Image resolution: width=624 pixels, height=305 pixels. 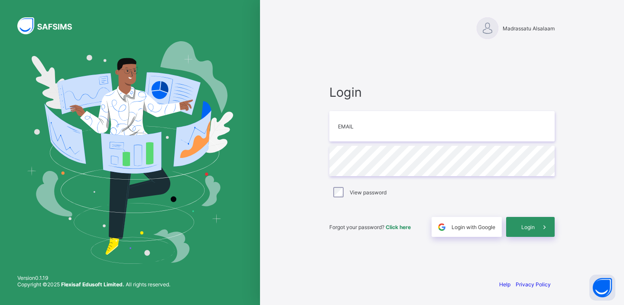 I want to click on span: Click here, so click(x=398, y=227).